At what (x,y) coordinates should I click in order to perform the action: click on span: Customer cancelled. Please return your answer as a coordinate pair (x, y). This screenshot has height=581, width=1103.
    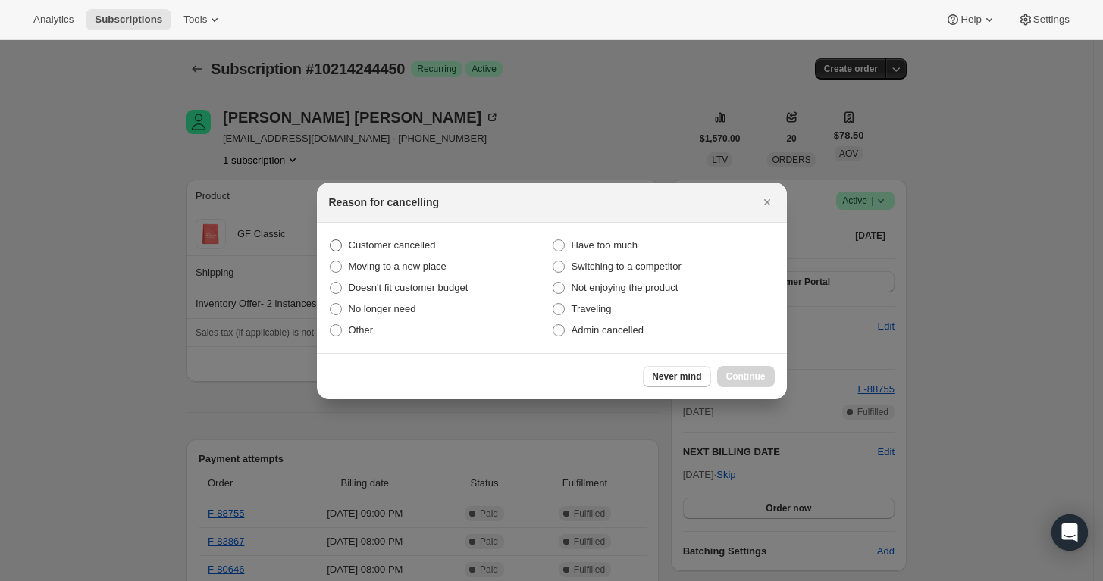
    Looking at the image, I should click on (392, 245).